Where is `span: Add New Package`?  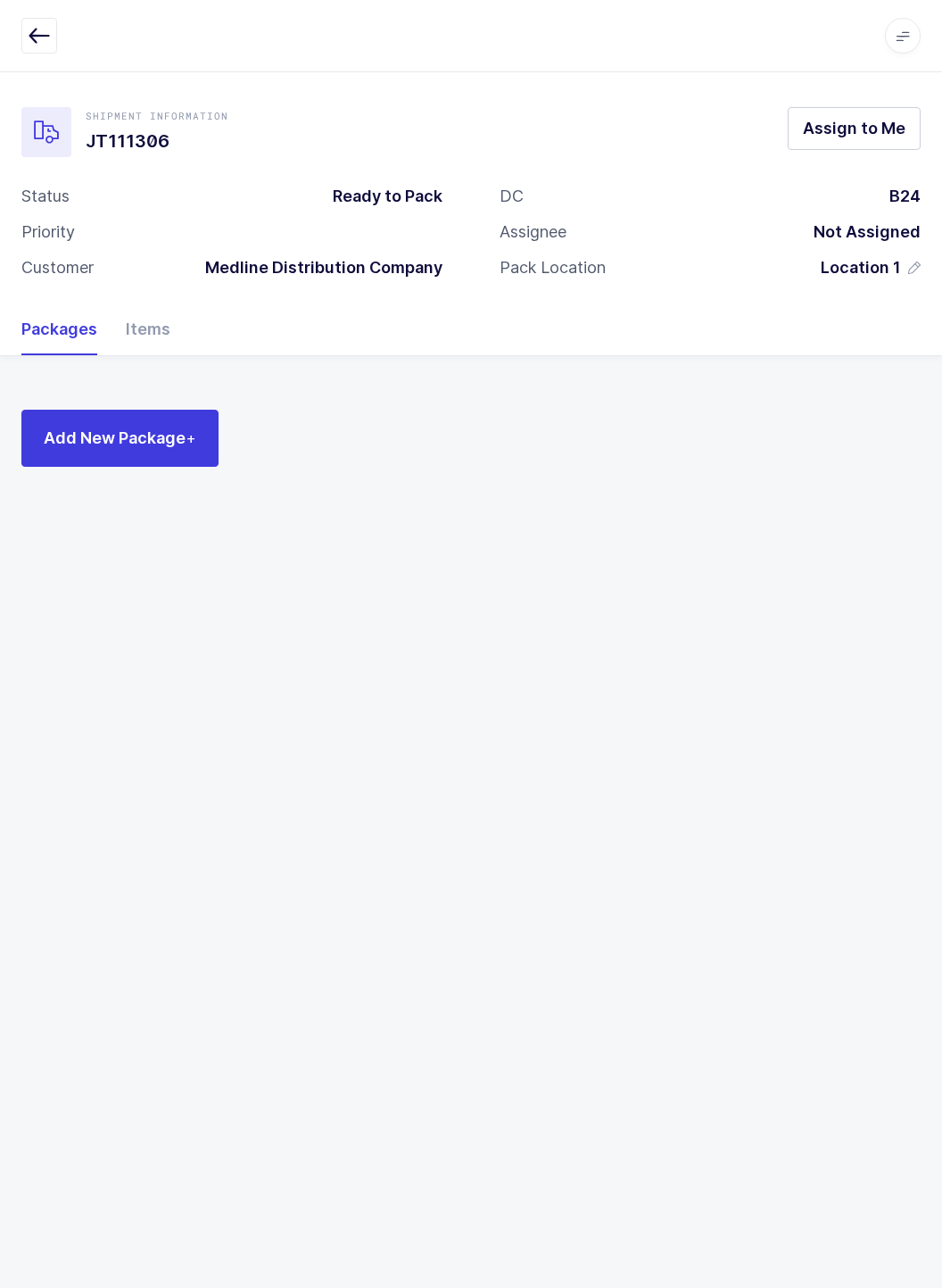
span: Add New Package is located at coordinates (119, 437).